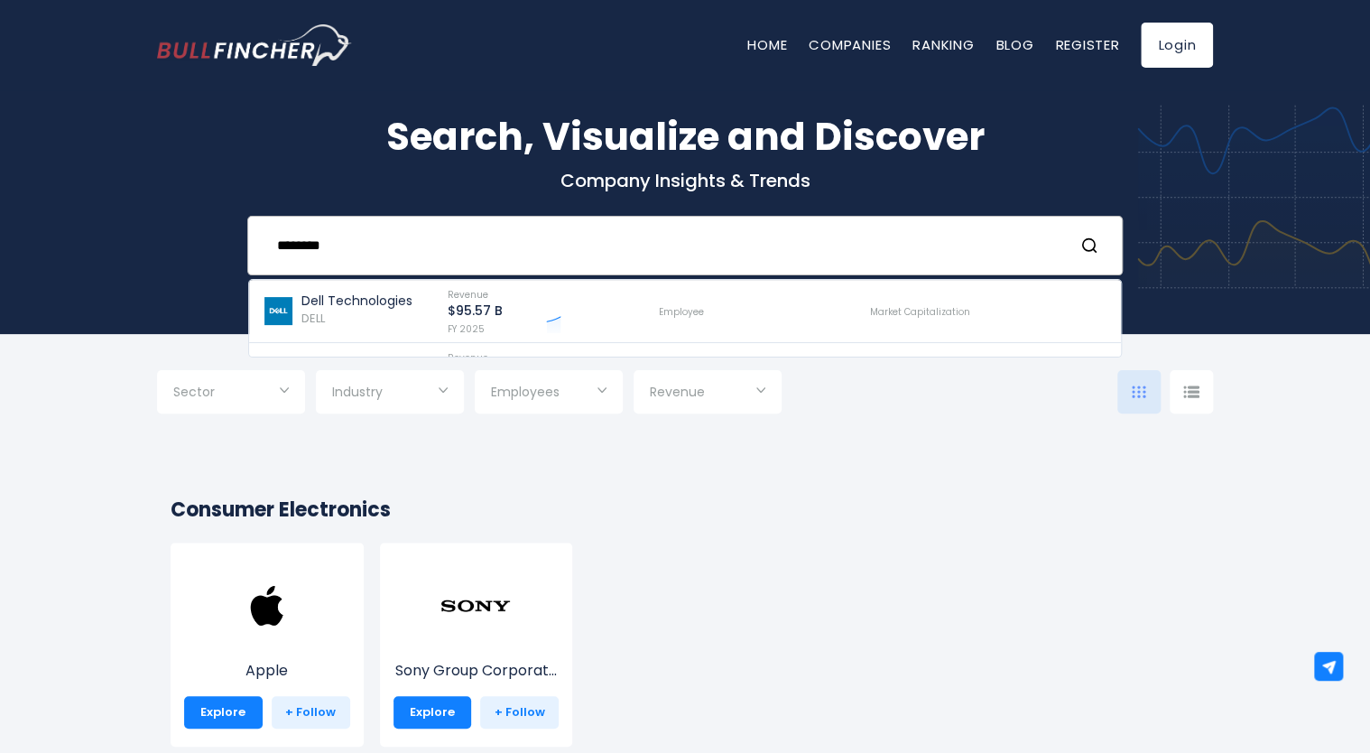 The image size is (1370, 753). I want to click on p: Sony Group Corporation, so click(477, 671).